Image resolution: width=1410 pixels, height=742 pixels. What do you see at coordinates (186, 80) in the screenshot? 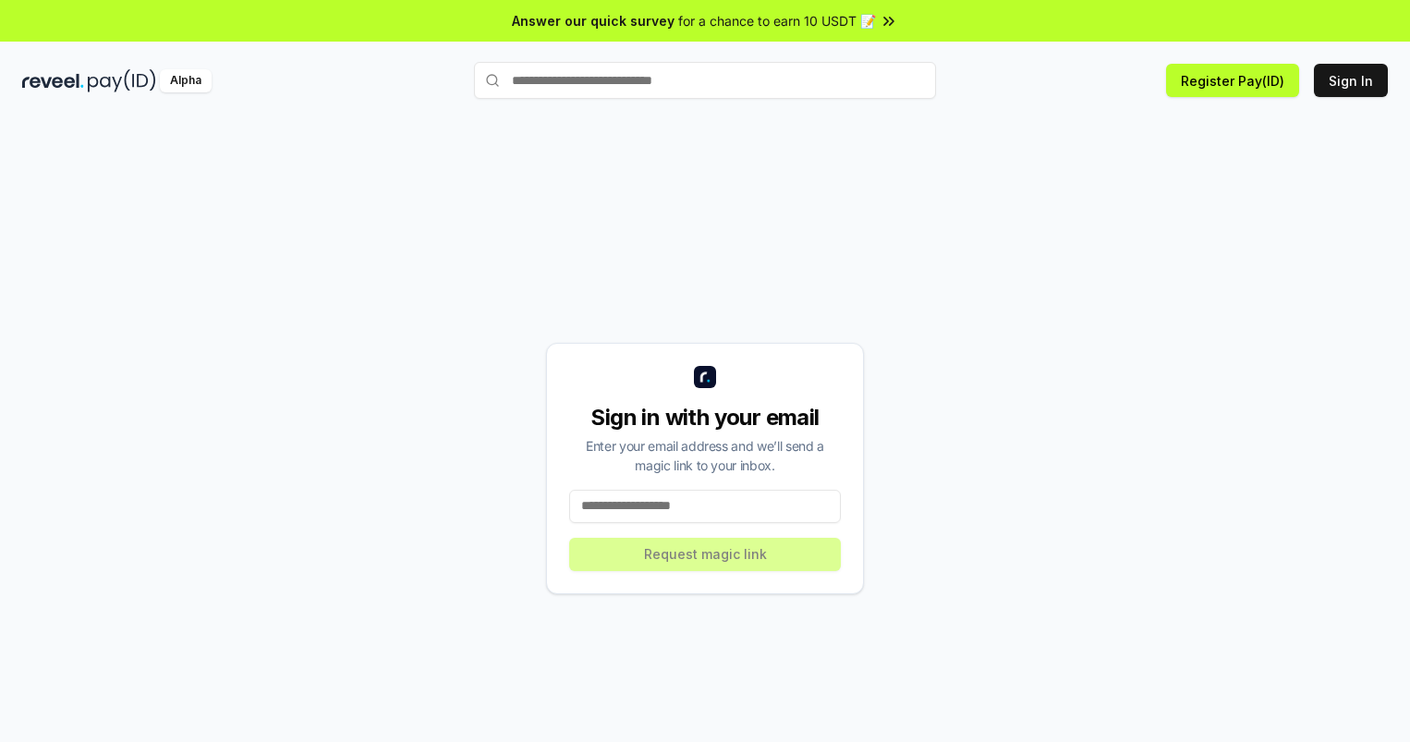
I see `div: Alpha` at bounding box center [186, 80].